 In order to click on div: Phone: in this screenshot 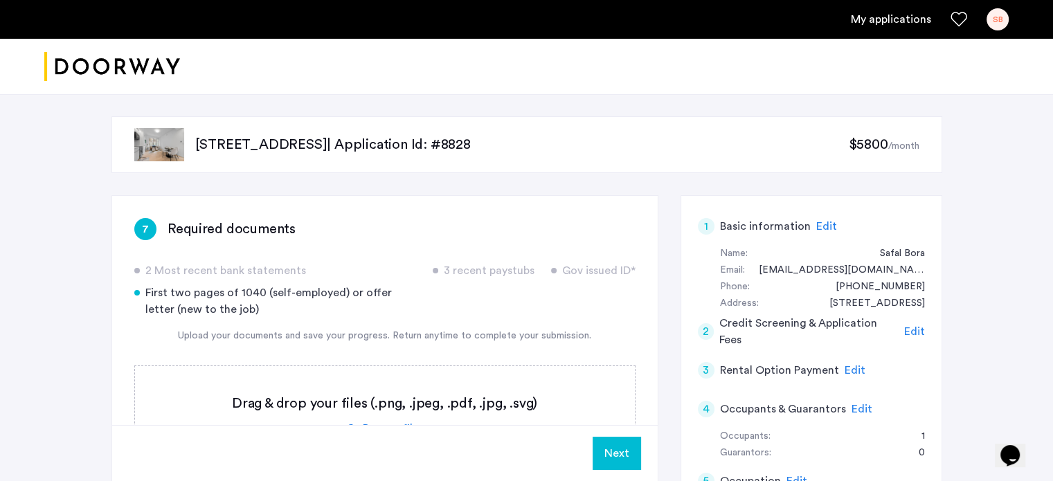, I will do `click(735, 287)`.